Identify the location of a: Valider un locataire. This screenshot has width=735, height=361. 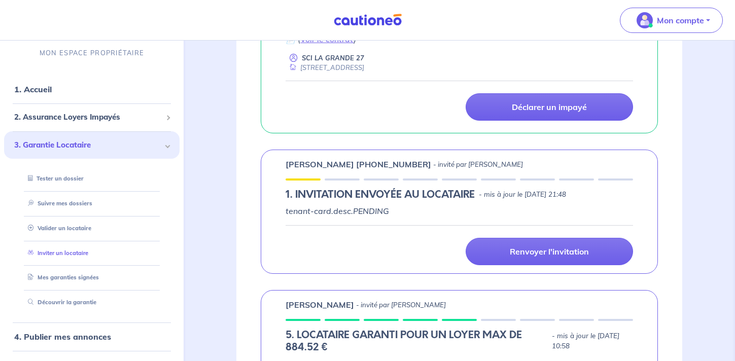
(57, 228).